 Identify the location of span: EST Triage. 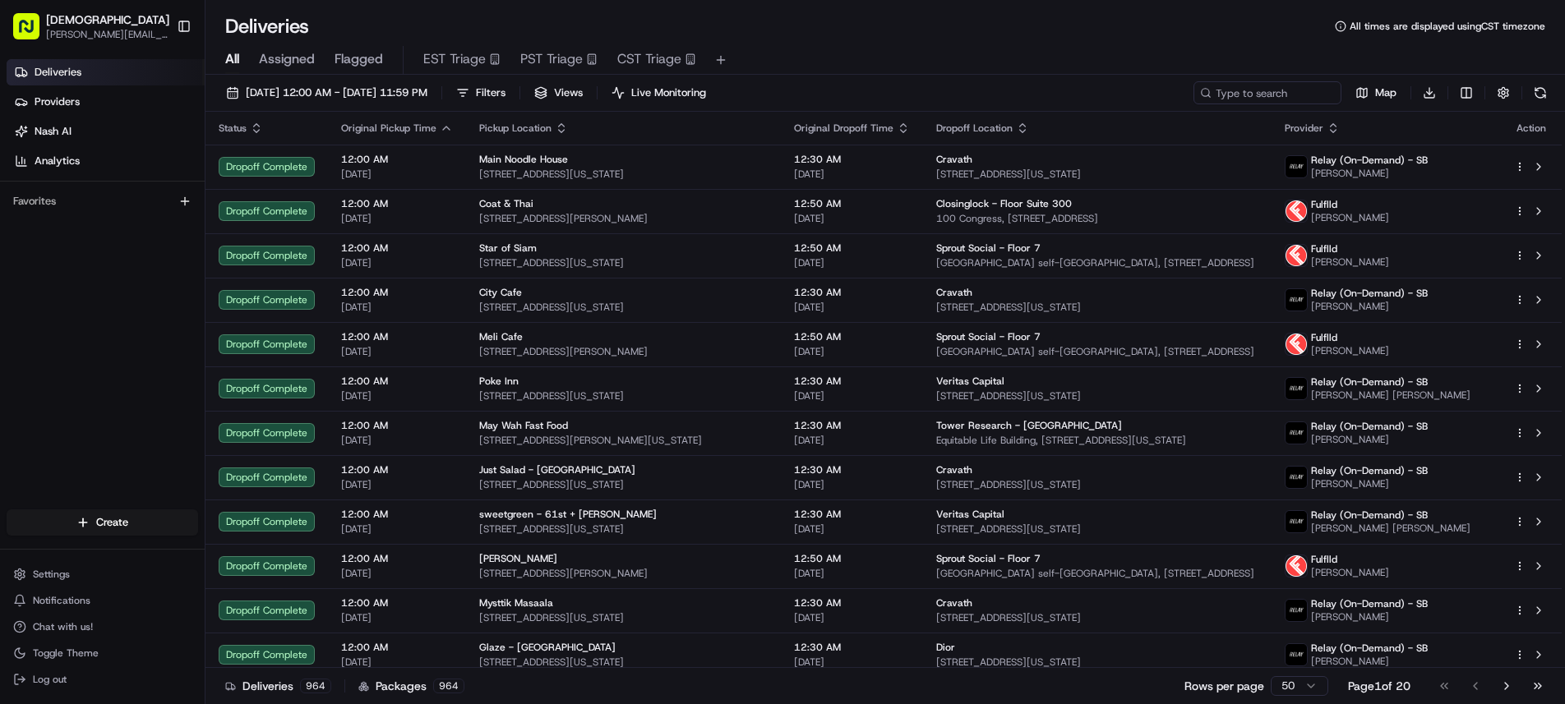
(455, 59).